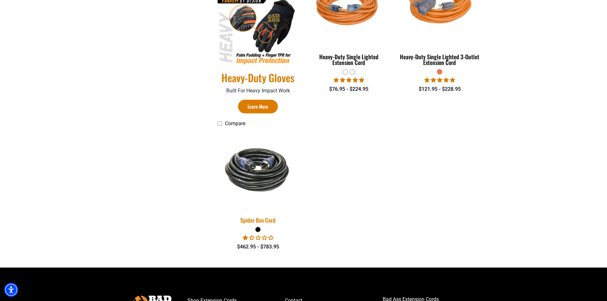 The height and width of the screenshot is (301, 607). I want to click on span: Compare, so click(235, 123).